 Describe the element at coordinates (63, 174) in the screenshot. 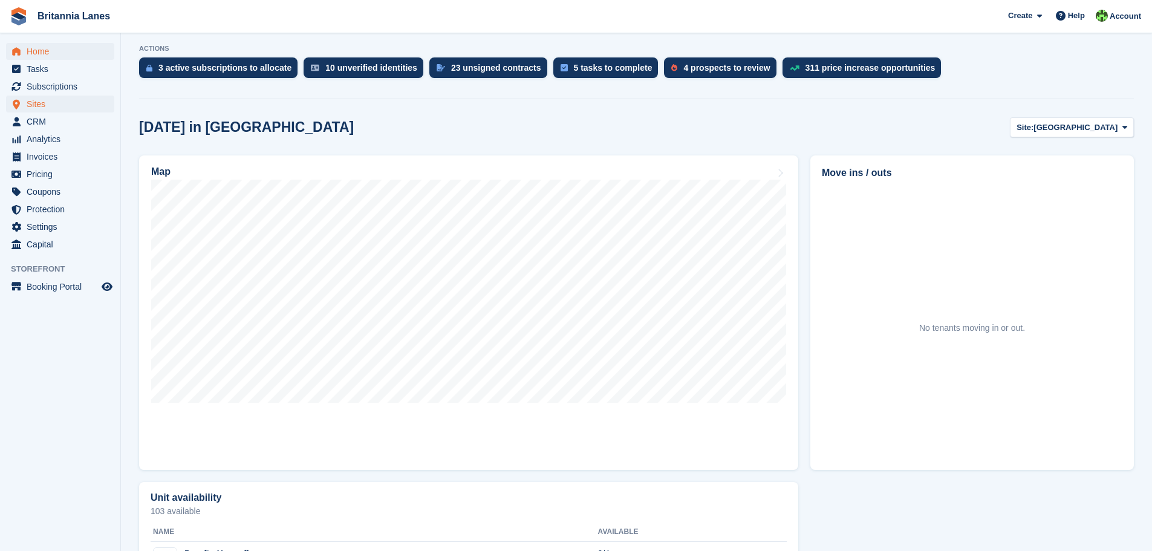

I see `span: Pricing` at that location.